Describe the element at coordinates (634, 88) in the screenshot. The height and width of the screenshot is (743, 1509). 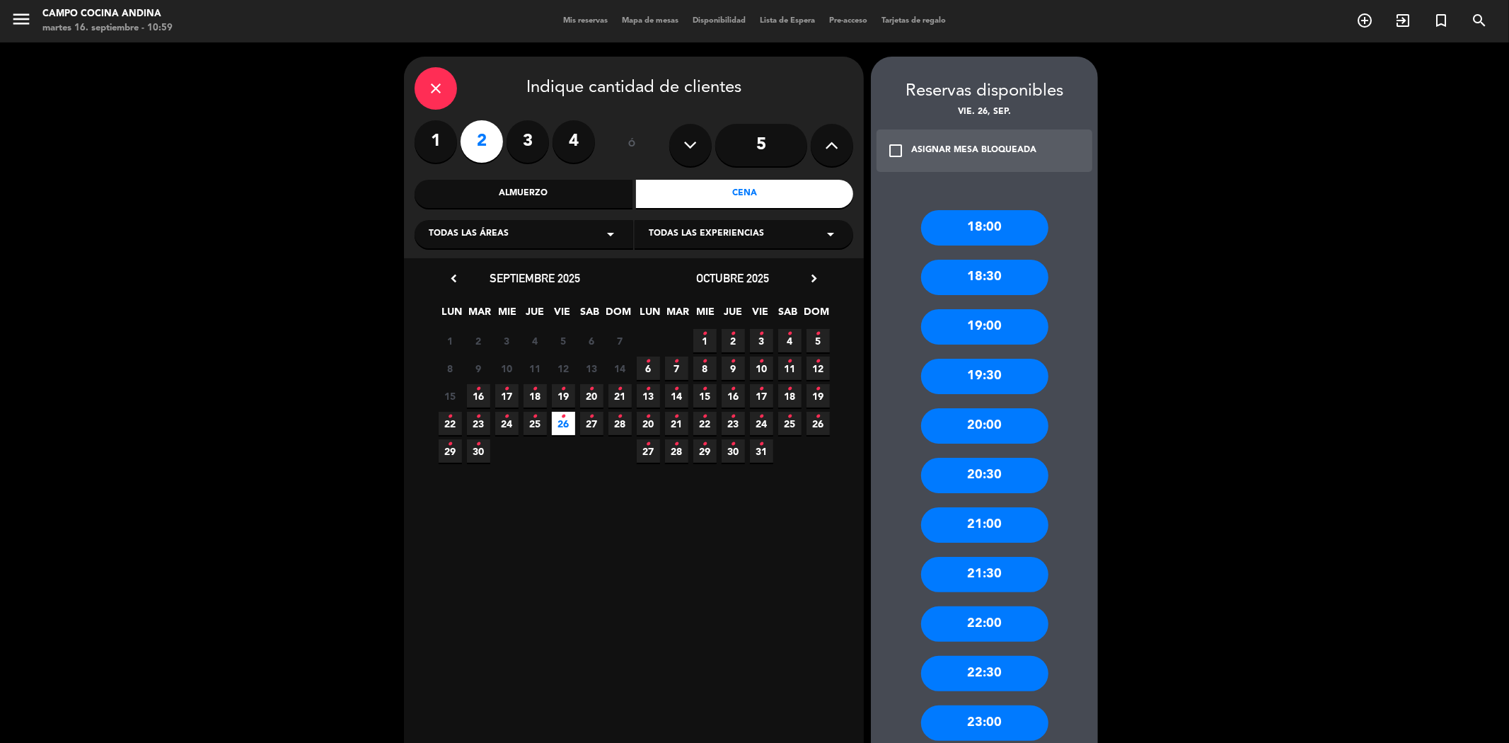
I see `div: Indique cantidad de clientes` at that location.